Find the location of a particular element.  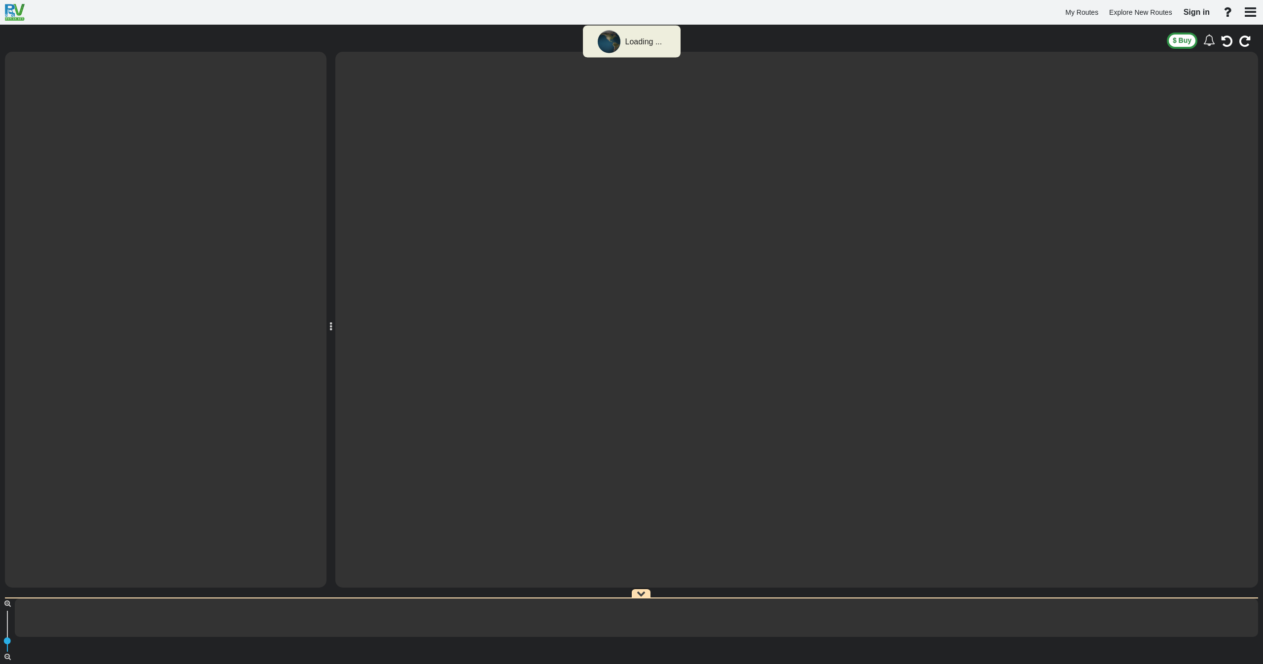

a: Sign in is located at coordinates (1196, 12).